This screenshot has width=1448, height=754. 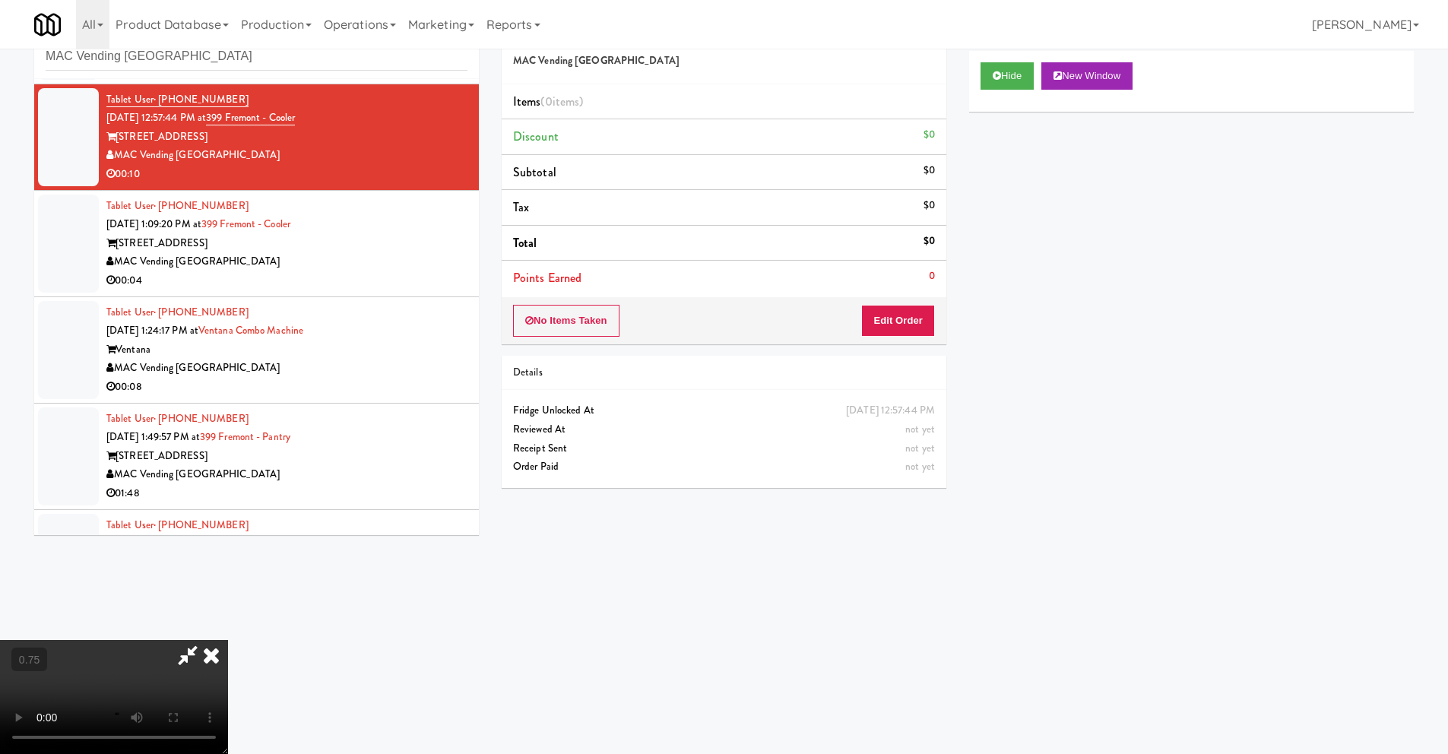 What do you see at coordinates (724, 467) in the screenshot?
I see `div: Order Paid` at bounding box center [724, 467].